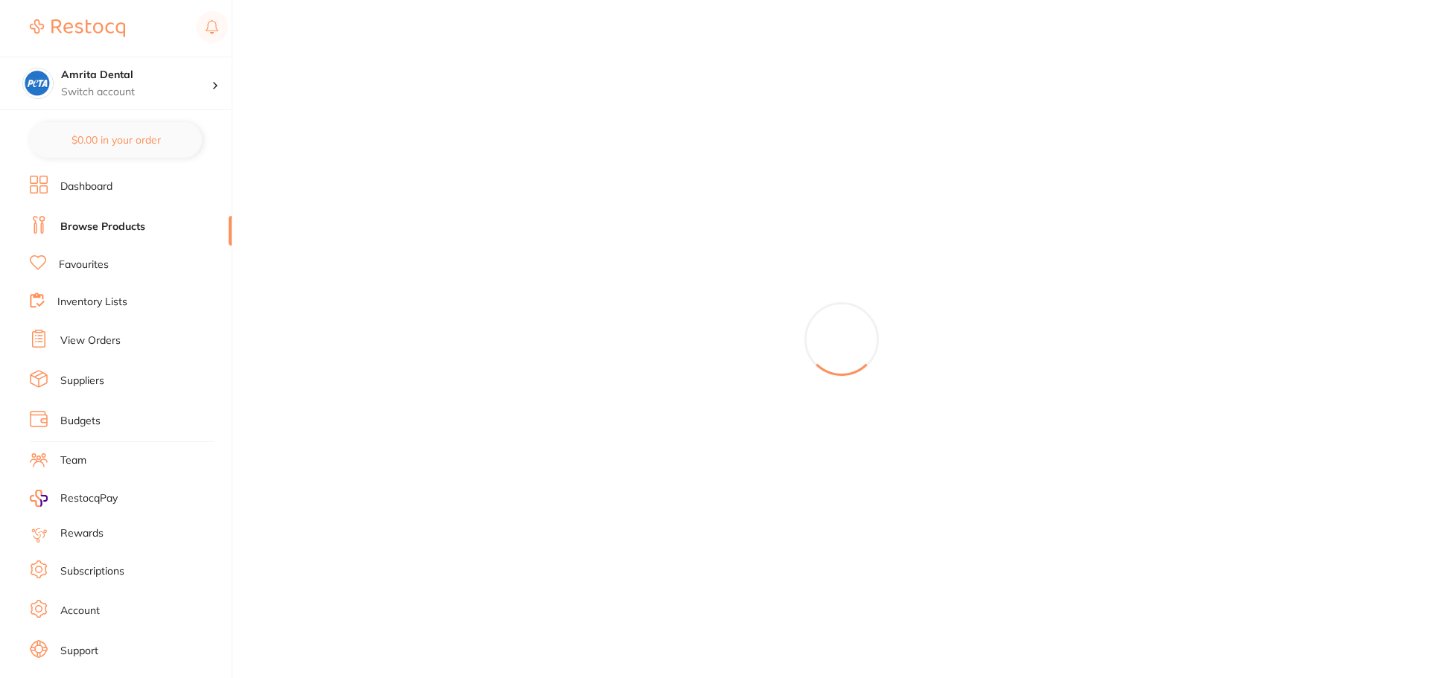 The width and height of the screenshot is (1430, 678). Describe the element at coordinates (89, 499) in the screenshot. I see `span: RestocqPay` at that location.